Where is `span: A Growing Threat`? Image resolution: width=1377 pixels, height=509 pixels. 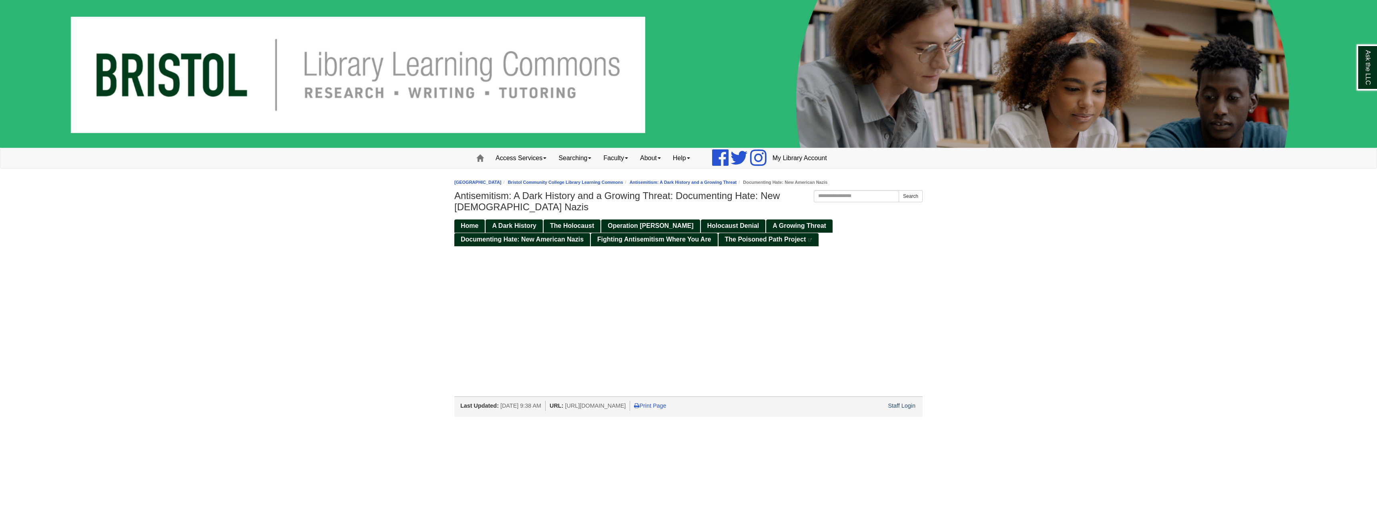 span: A Growing Threat is located at coordinates (799, 225).